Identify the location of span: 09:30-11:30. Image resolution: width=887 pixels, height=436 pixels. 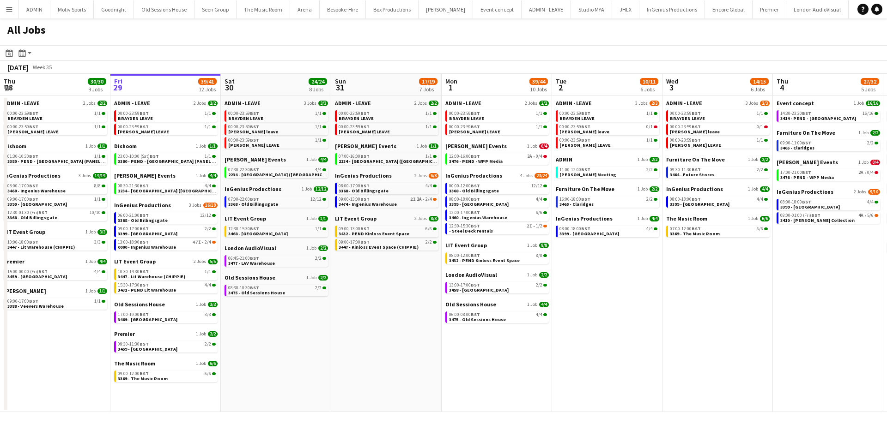
(685, 170).